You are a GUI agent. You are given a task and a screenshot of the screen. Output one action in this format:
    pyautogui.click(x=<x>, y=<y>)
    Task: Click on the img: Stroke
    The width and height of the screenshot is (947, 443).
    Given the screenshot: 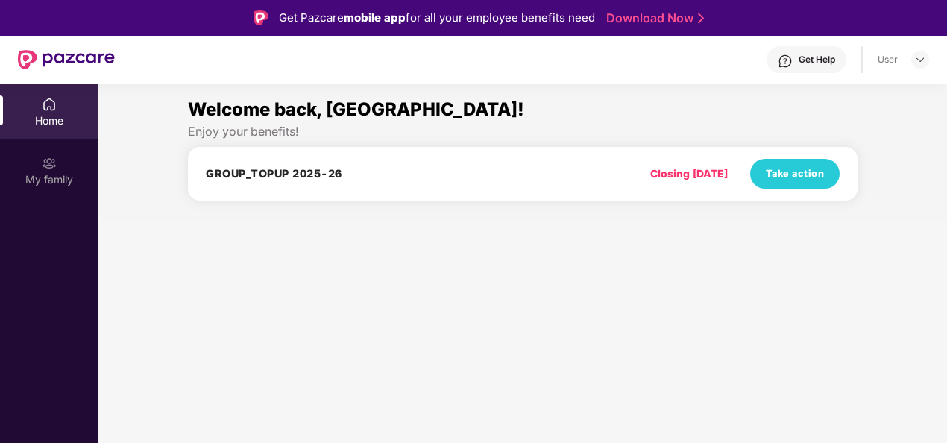 What is the action you would take?
    pyautogui.click(x=701, y=18)
    